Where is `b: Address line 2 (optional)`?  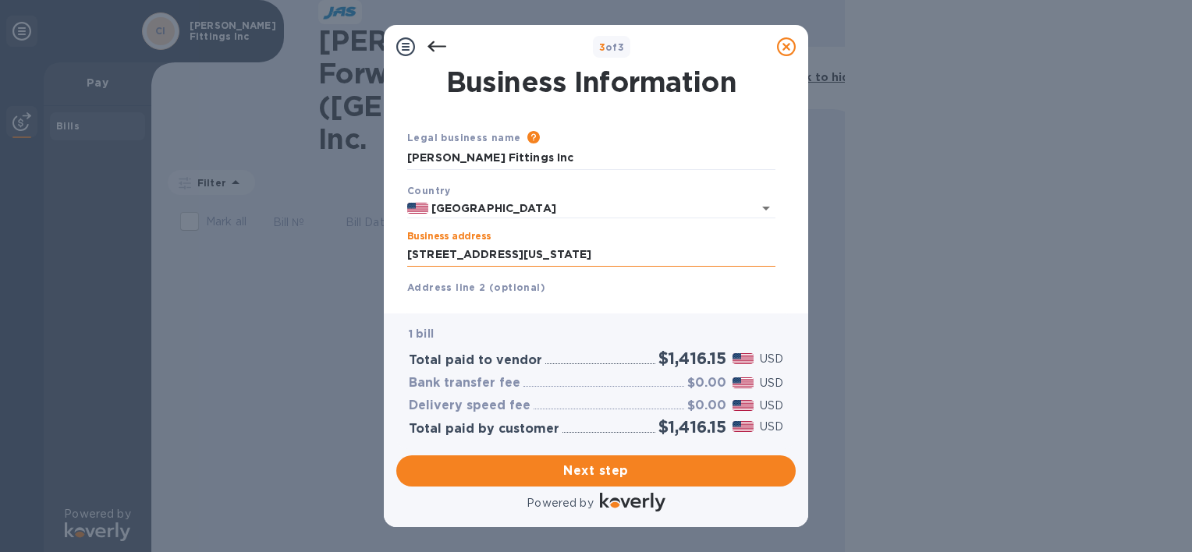 b: Address line 2 (optional) is located at coordinates (476, 287).